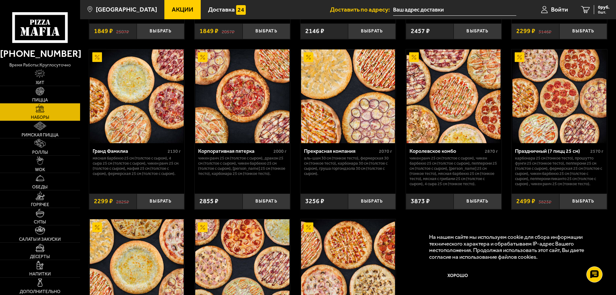 This screenshot has width=616, height=295. What do you see at coordinates (545, 31) in the screenshot?
I see `s: 3146 ₽` at bounding box center [545, 31].